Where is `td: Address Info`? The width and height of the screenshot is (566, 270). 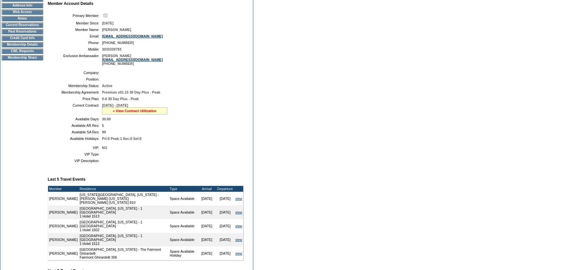
td: Address Info is located at coordinates (22, 6).